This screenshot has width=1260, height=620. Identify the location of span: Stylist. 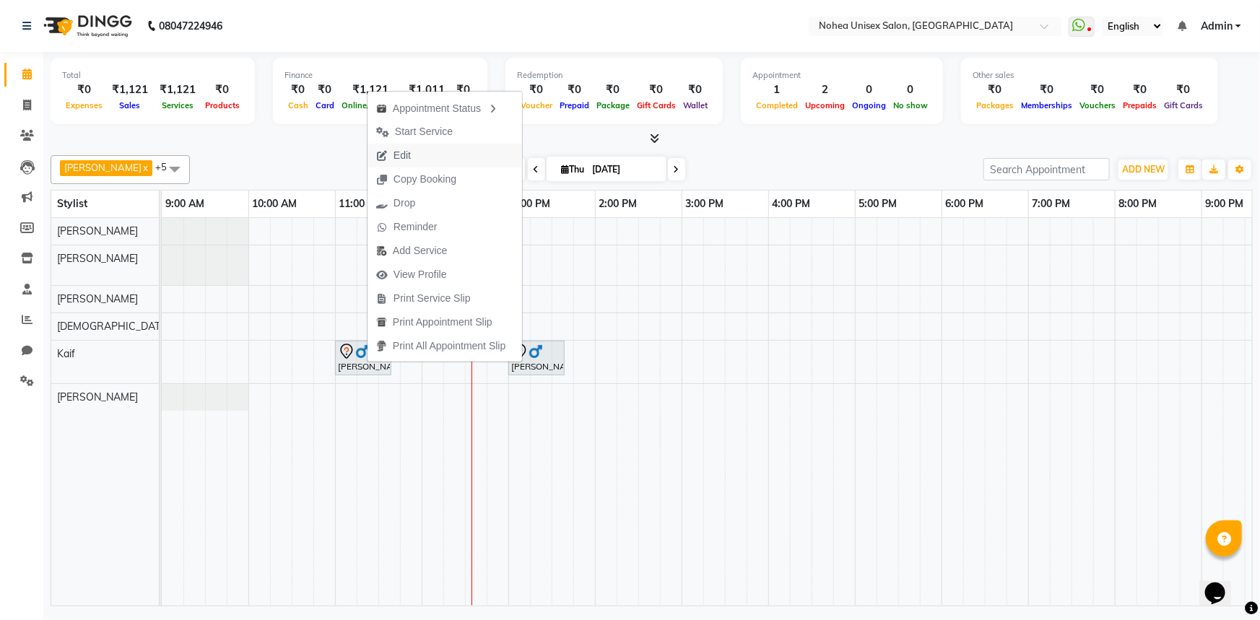
(72, 204).